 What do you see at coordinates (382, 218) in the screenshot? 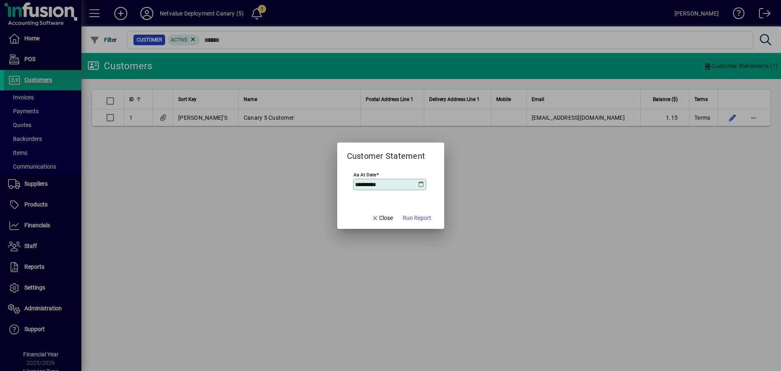
I see `span: Close` at bounding box center [382, 218].